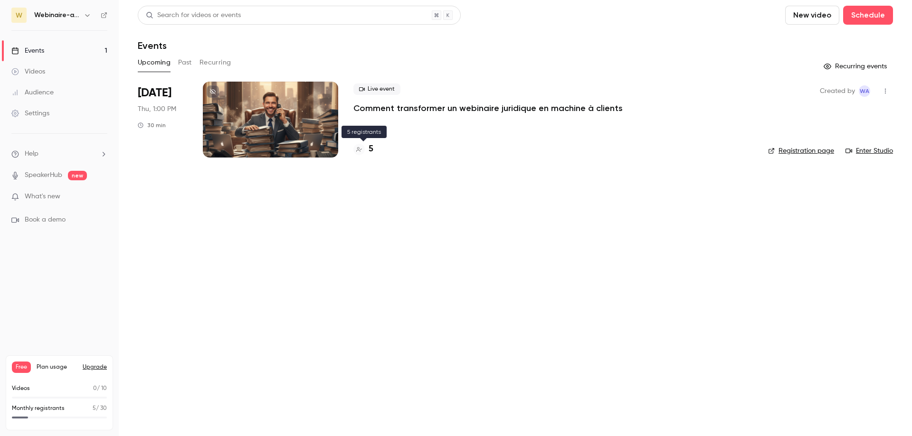 The image size is (912, 436). What do you see at coordinates (19, 15) in the screenshot?
I see `span: W` at bounding box center [19, 15].